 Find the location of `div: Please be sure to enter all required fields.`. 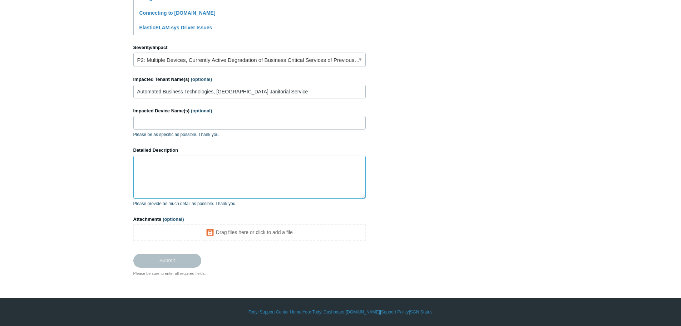

div: Please be sure to enter all required fields. is located at coordinates (249, 273).